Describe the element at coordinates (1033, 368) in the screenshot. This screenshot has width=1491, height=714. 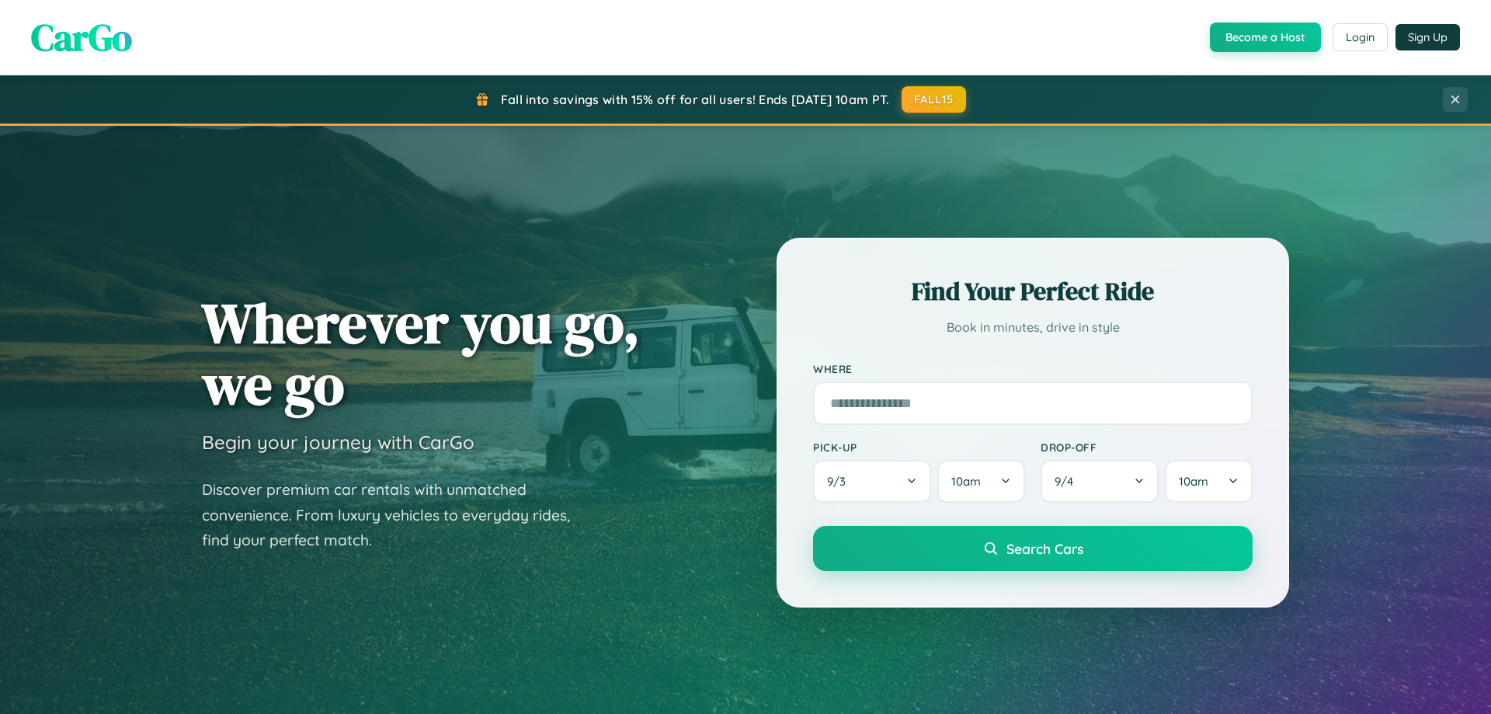
I see `label: Where` at that location.